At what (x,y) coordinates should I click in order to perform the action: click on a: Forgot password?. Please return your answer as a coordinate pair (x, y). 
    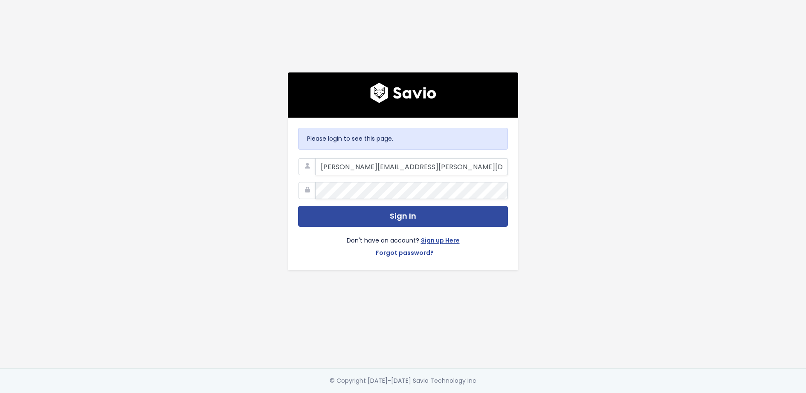
    Looking at the image, I should click on (405, 254).